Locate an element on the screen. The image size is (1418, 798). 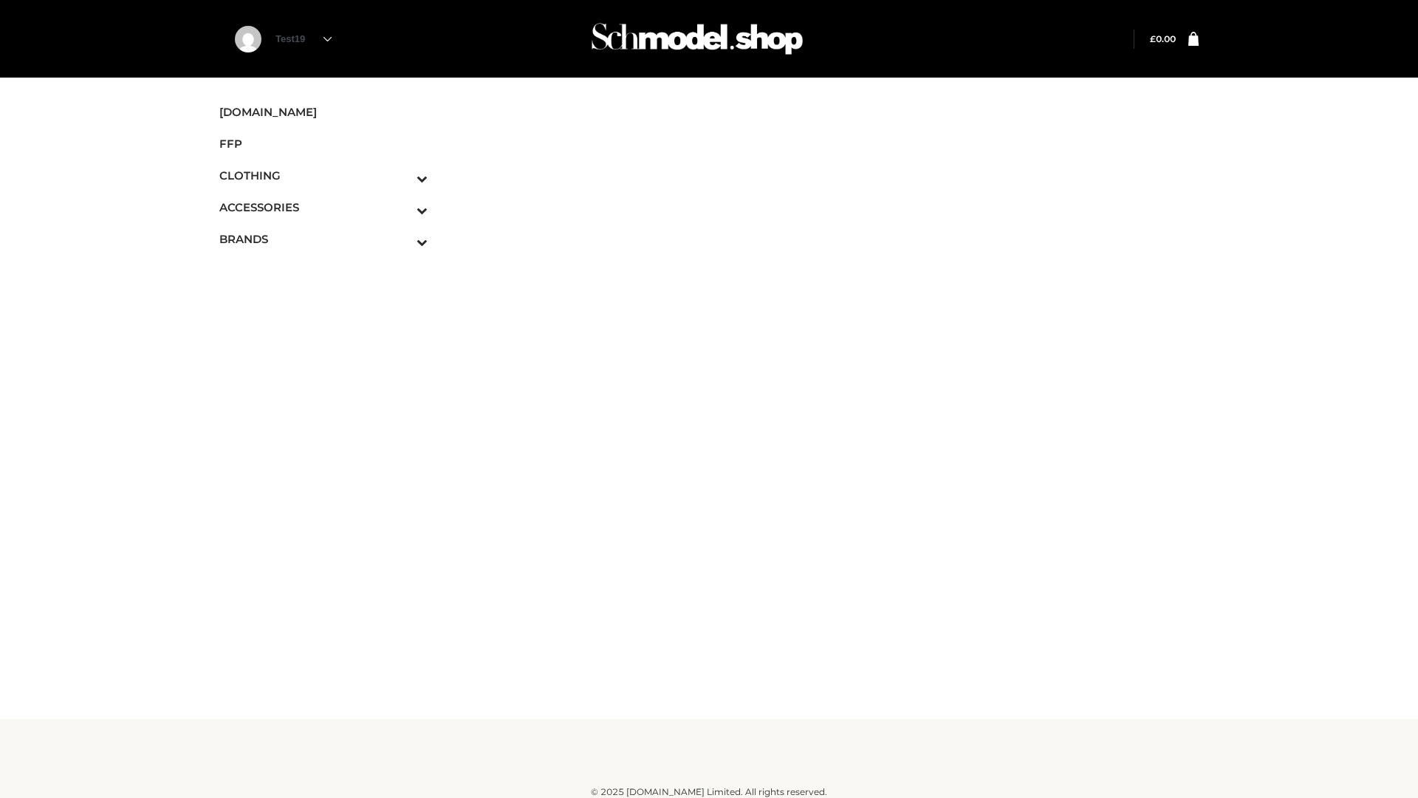
a: BRANDSToggle Submenu is located at coordinates (323, 239).